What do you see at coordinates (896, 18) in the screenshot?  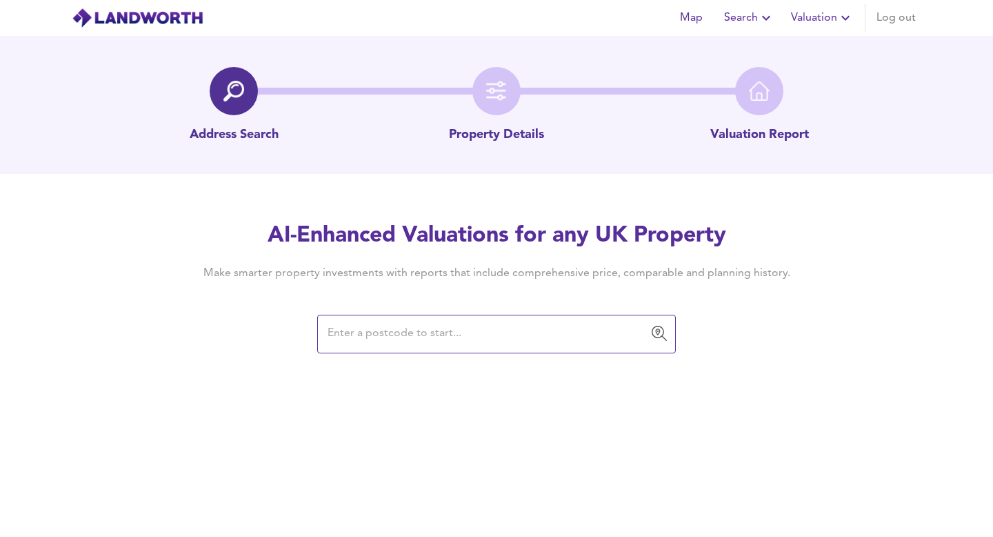 I see `button: Log out` at bounding box center [896, 18].